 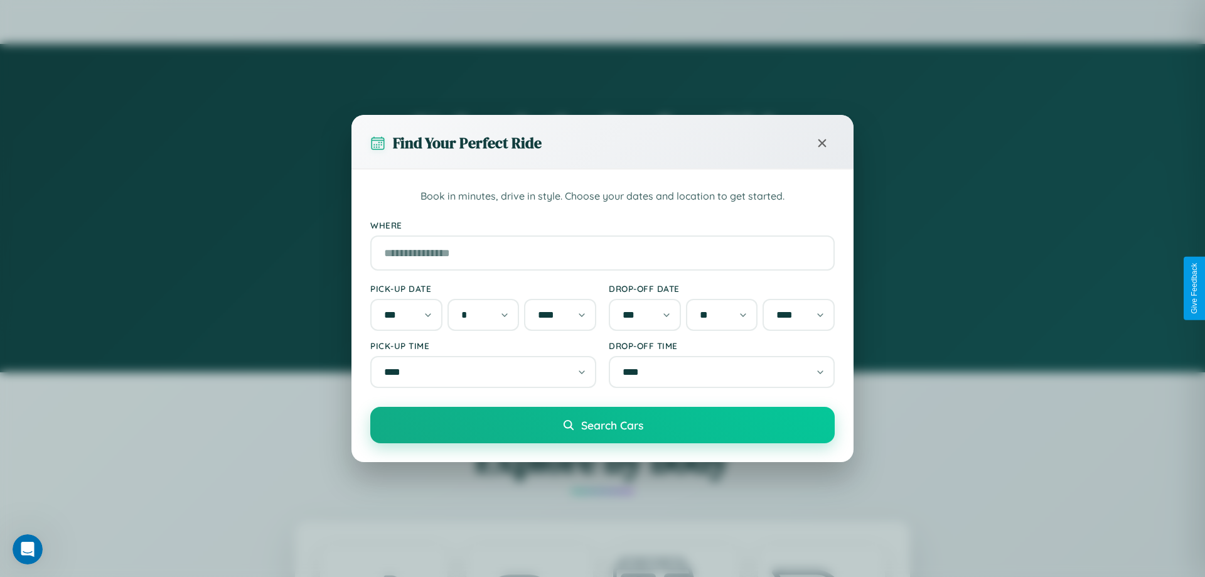 What do you see at coordinates (603, 197) in the screenshot?
I see `p: Book in minutes, drive in style. Choose your dates and location to get started.` at bounding box center [603, 197].